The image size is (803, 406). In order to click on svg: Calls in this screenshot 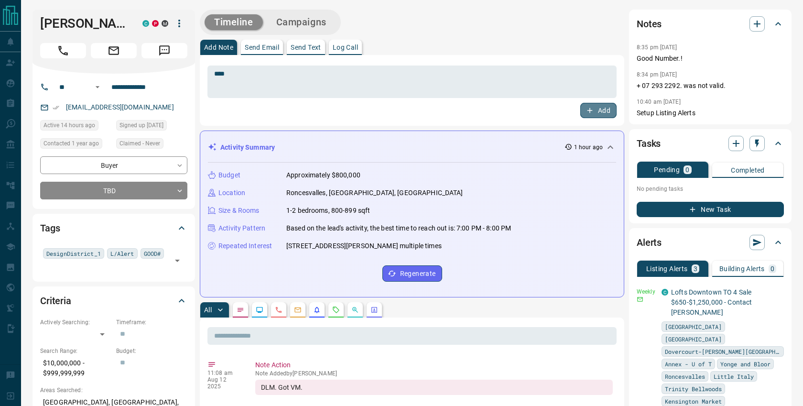, I will do `click(279, 310)`.